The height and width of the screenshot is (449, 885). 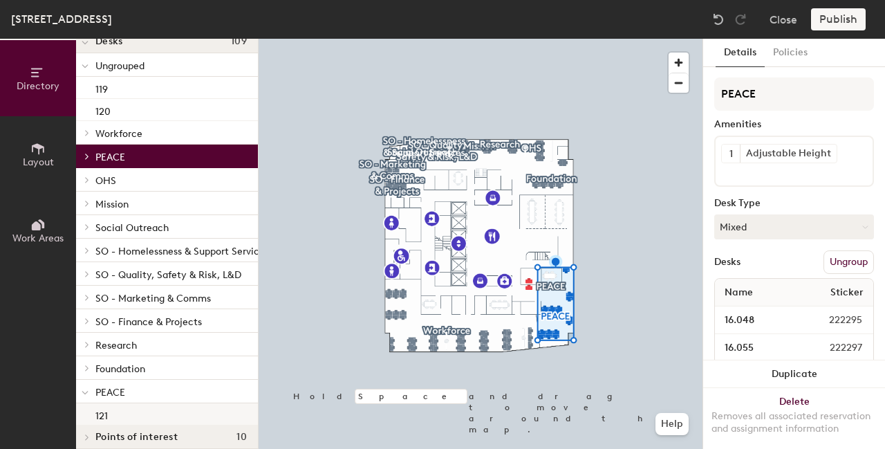 What do you see at coordinates (834, 348) in the screenshot?
I see `span: 222297` at bounding box center [834, 348].